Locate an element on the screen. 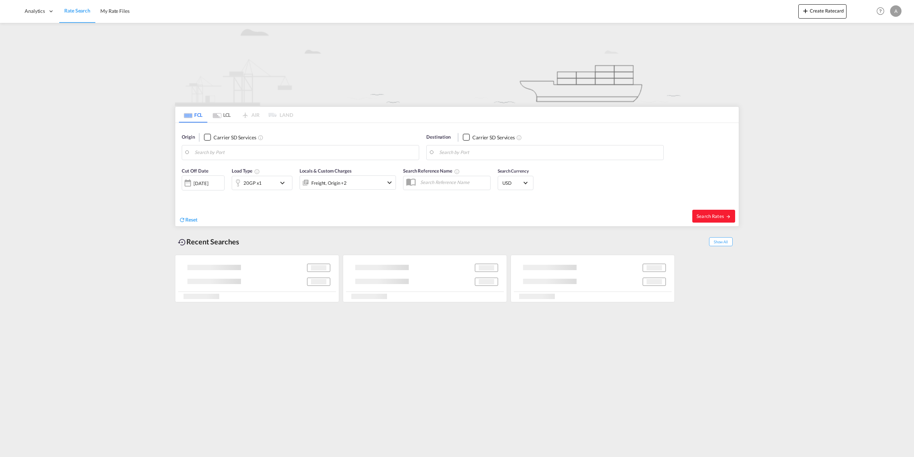 The image size is (914, 457). div: 20GP x1 is located at coordinates (252, 183).